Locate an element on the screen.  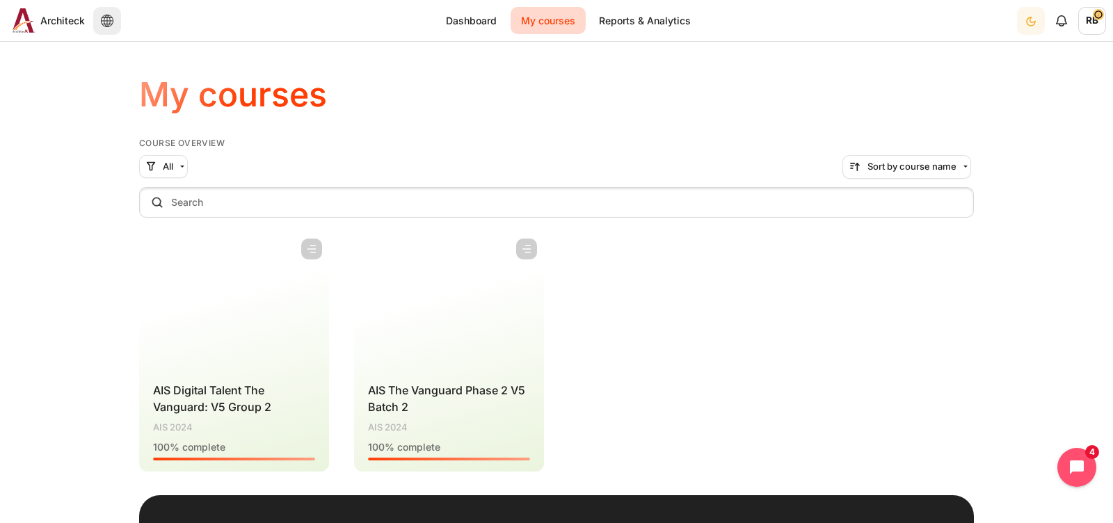
a: Reports & Analytics is located at coordinates (645, 20).